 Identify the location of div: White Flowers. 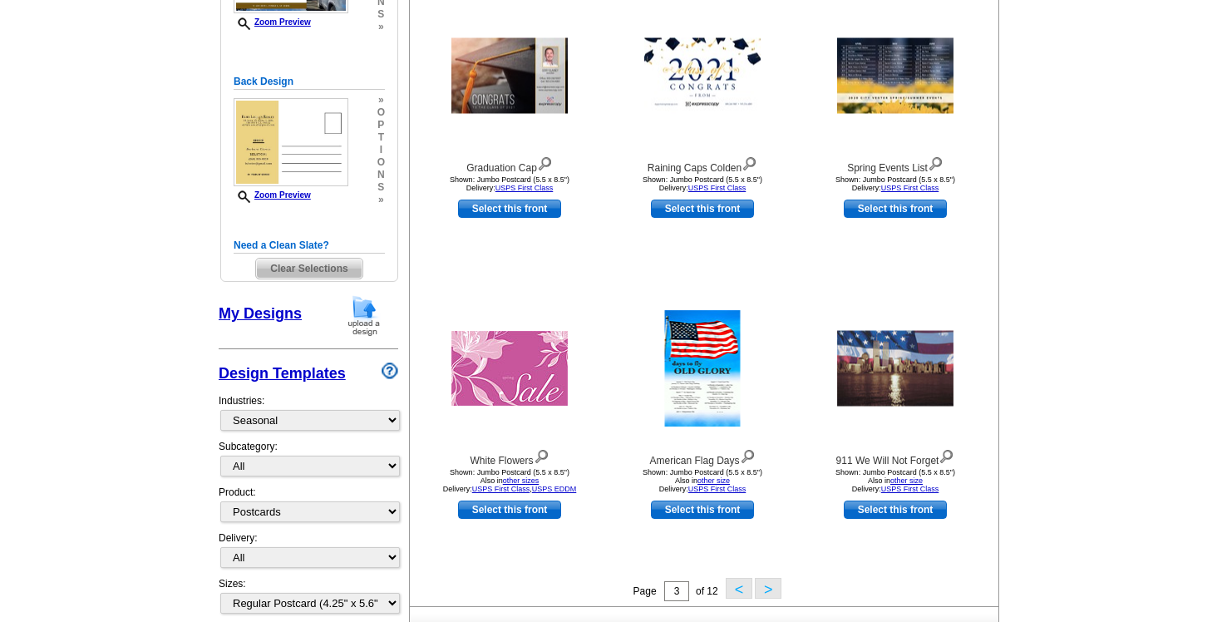
(509, 456).